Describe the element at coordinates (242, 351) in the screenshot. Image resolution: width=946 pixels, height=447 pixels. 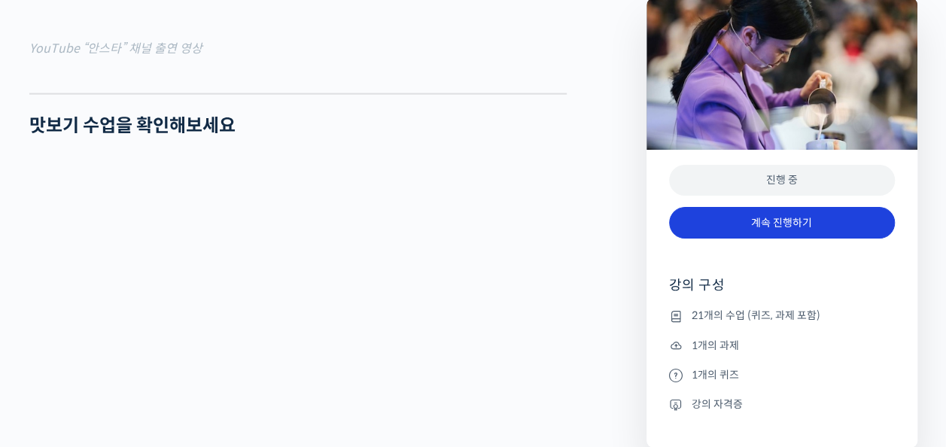
I see `span: 설정` at that location.